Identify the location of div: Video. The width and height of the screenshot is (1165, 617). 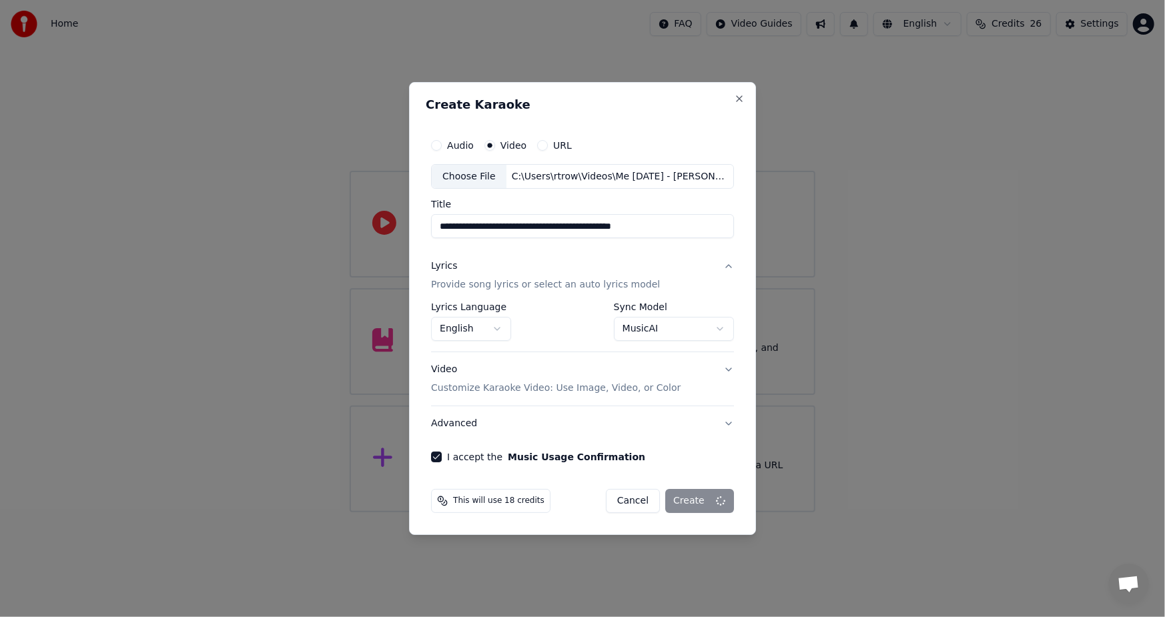
(556, 380).